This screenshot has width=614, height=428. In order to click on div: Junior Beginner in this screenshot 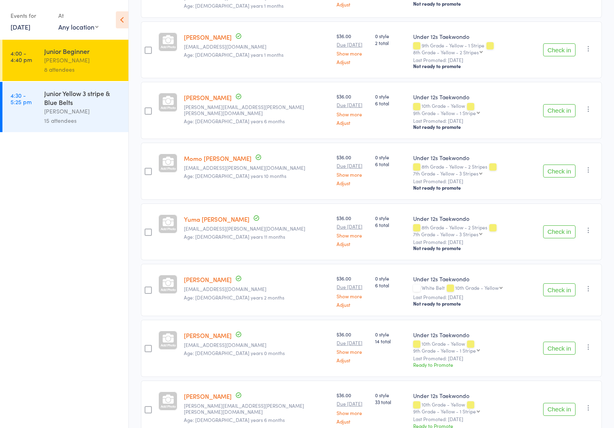, I will do `click(83, 51)`.